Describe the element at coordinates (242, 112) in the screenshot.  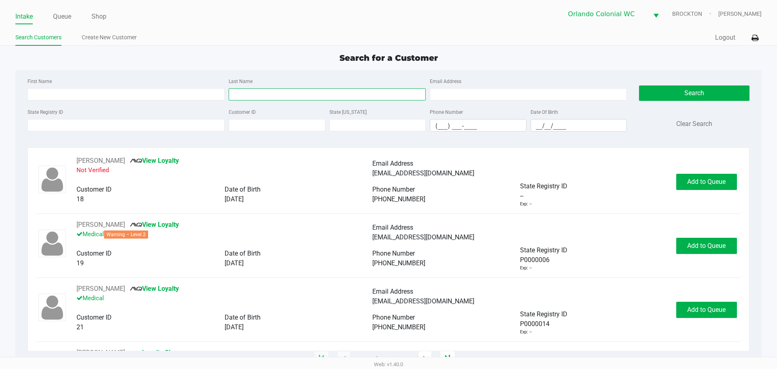
I see `label: Customer ID` at that location.